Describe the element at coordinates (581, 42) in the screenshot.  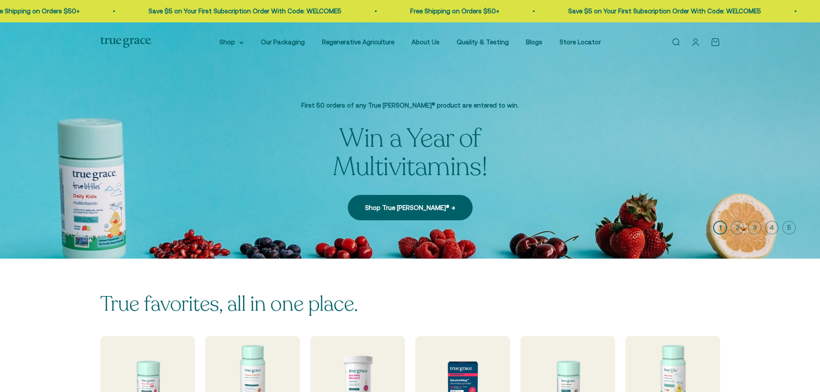
I see `a: Store Locator` at that location.